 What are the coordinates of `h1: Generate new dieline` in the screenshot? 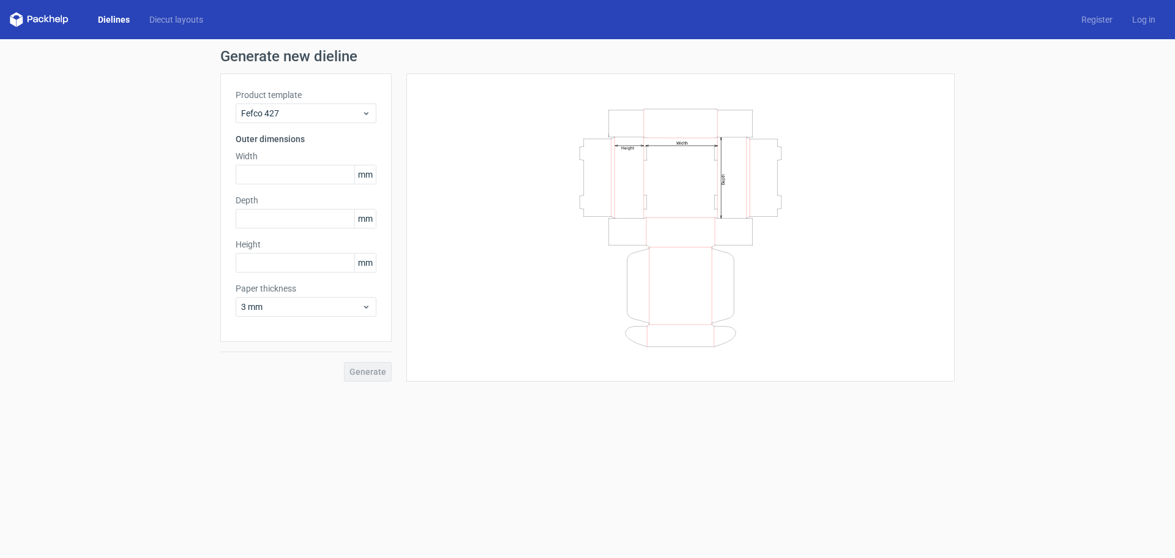 It's located at (588, 56).